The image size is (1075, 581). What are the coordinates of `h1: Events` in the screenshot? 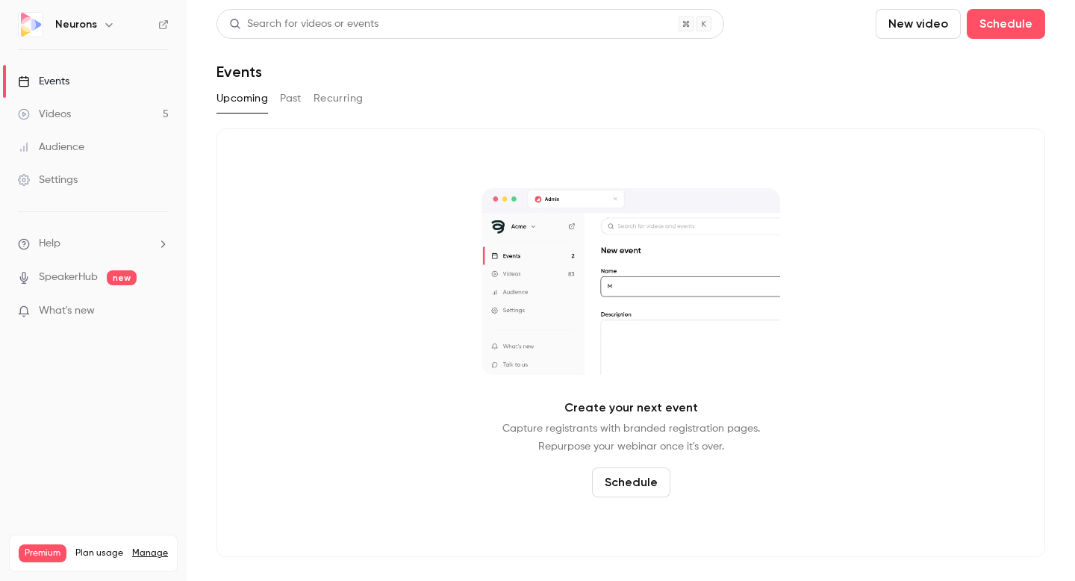 It's located at (239, 72).